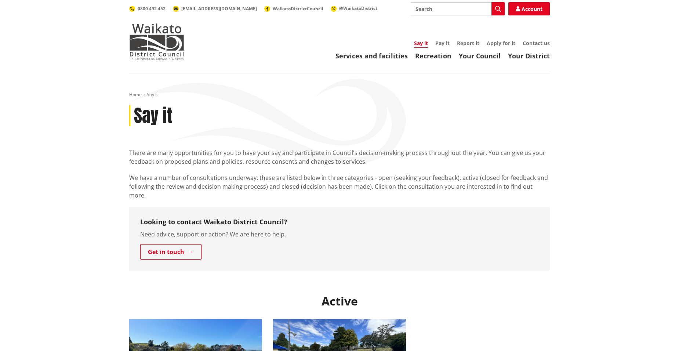 The image size is (679, 351). Describe the element at coordinates (480, 56) in the screenshot. I see `a: Your Council` at that location.